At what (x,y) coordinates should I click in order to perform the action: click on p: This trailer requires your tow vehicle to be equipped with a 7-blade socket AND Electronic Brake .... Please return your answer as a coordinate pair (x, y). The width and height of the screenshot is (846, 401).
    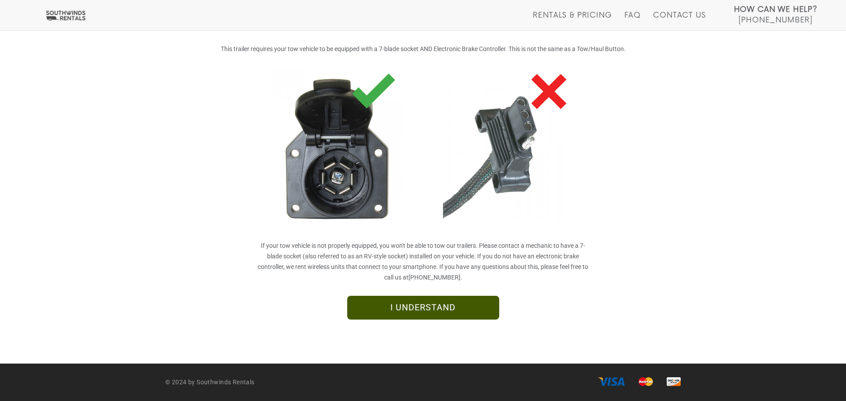
    Looking at the image, I should click on (423, 49).